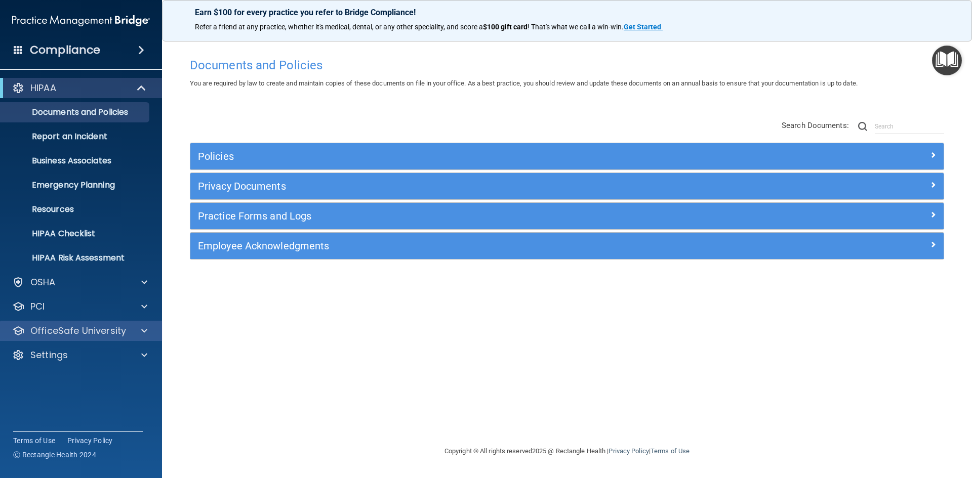  Describe the element at coordinates (37, 307) in the screenshot. I see `p: PCI` at that location.